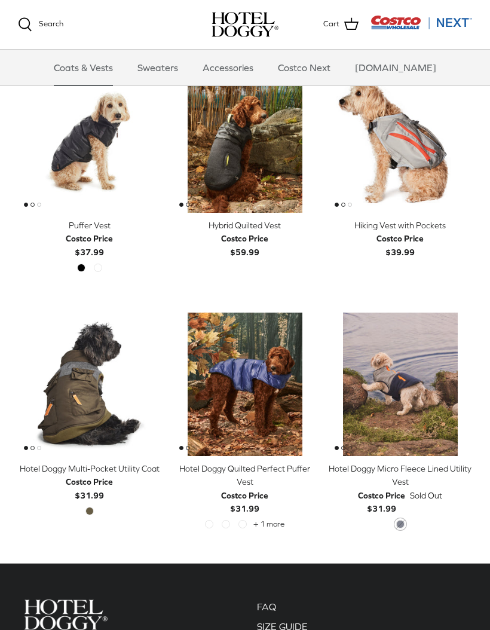 This screenshot has height=630, width=490. What do you see at coordinates (90, 384) in the screenshot?
I see `a: Hotel Doggy Multi-Pocket Utility Coat` at bounding box center [90, 384].